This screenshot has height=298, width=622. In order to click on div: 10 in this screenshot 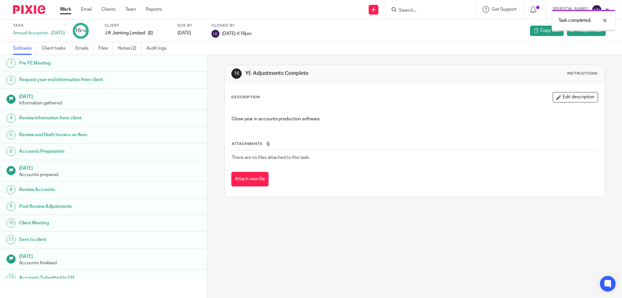, I will do `click(11, 223)`.